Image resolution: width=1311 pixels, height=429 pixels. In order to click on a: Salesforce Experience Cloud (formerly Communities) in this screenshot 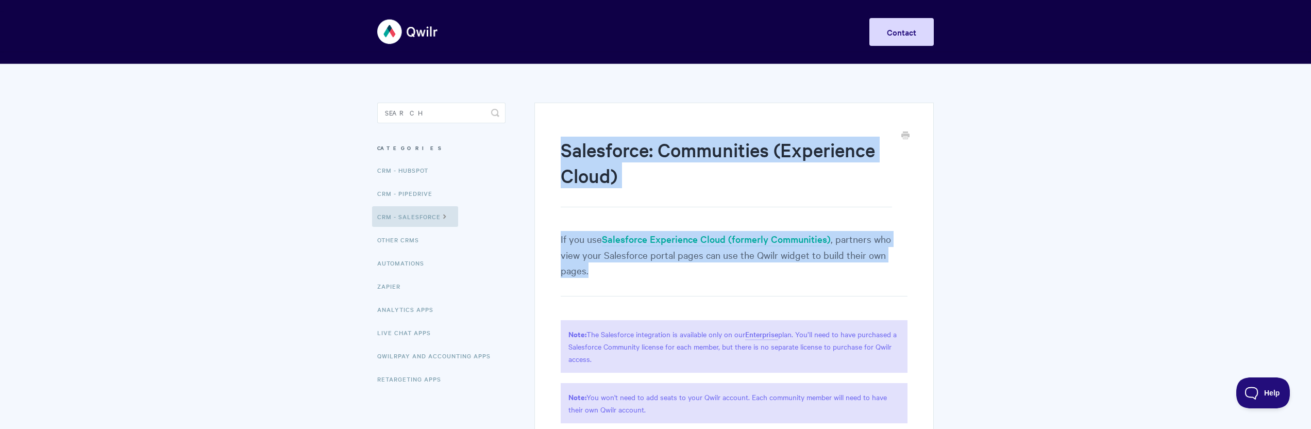, I will do `click(716, 239)`.